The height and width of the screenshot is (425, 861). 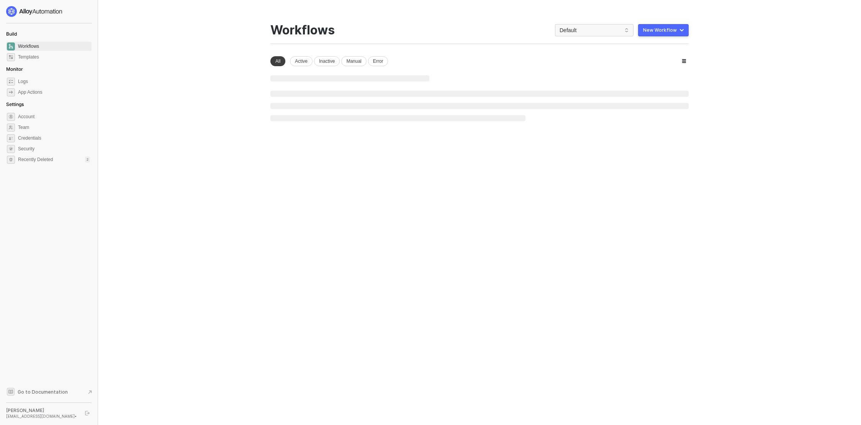 What do you see at coordinates (49, 11) in the screenshot?
I see `a: logo` at bounding box center [49, 11].